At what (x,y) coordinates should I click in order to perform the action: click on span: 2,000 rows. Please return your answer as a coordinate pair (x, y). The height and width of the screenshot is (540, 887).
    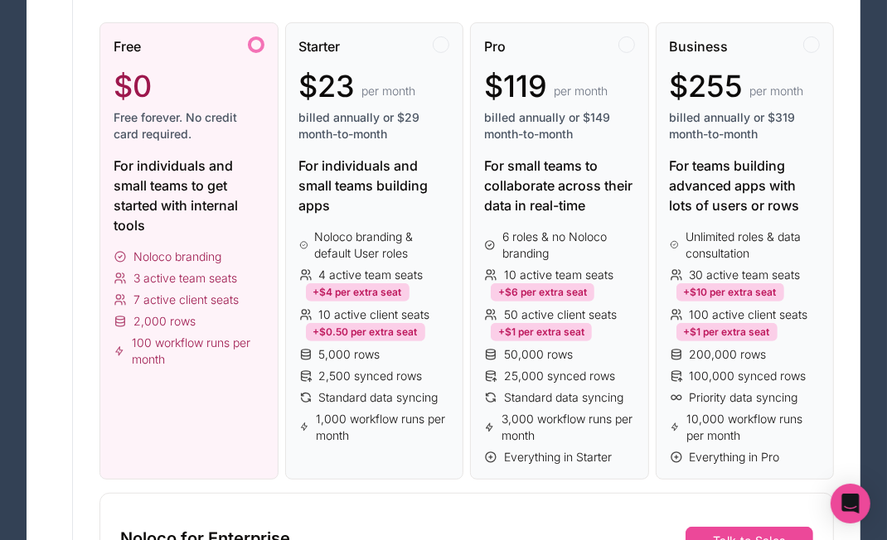
    Looking at the image, I should click on (164, 322).